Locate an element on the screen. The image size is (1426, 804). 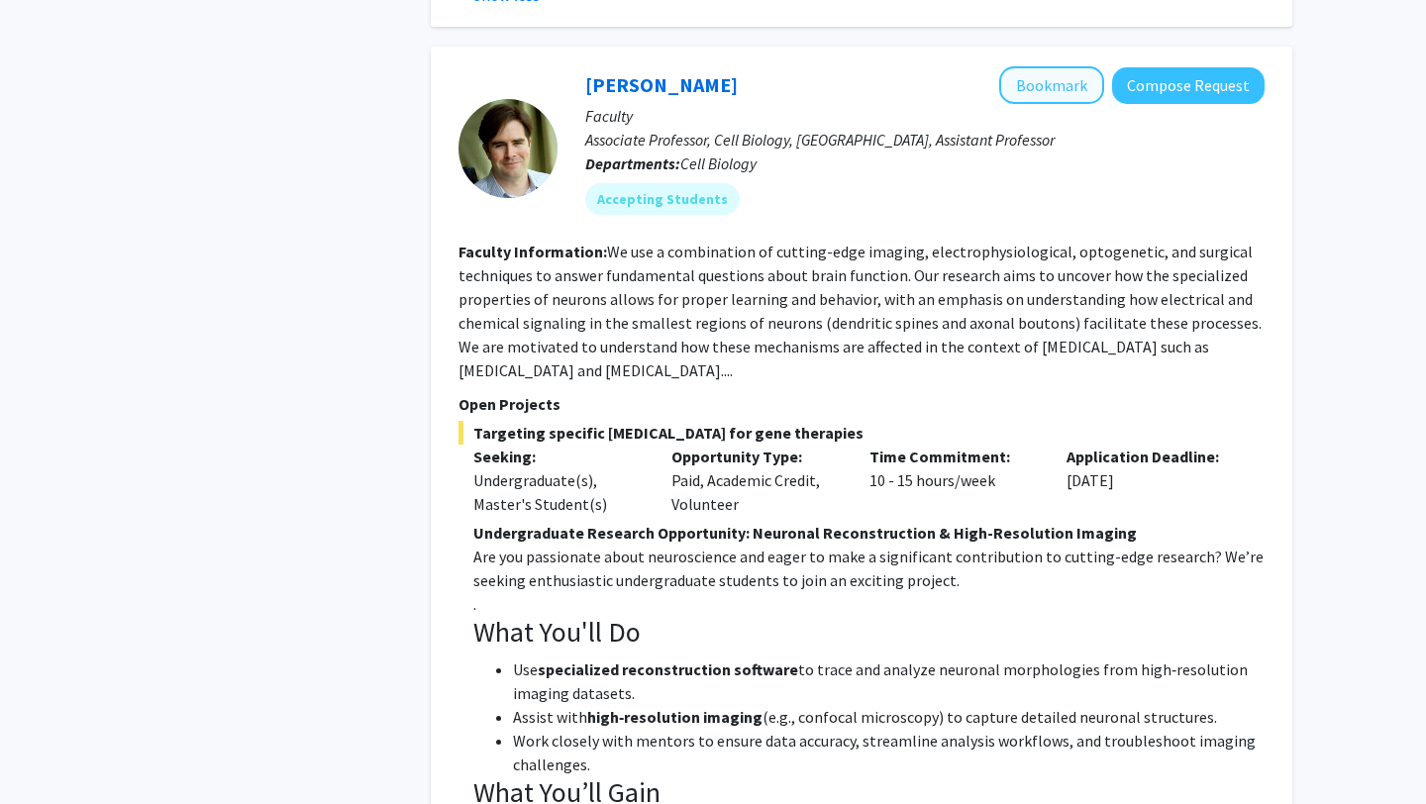
h3: What You'll Do is located at coordinates (868, 633).